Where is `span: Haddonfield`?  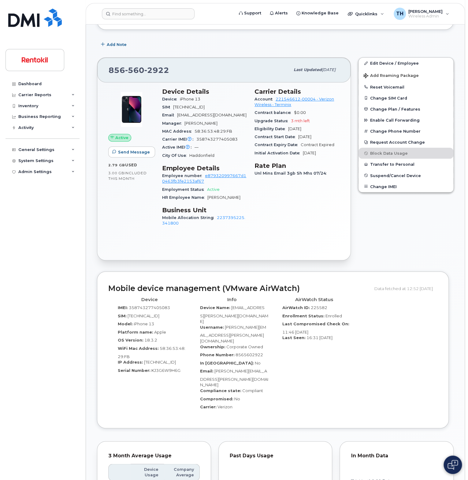 span: Haddonfield is located at coordinates (202, 155).